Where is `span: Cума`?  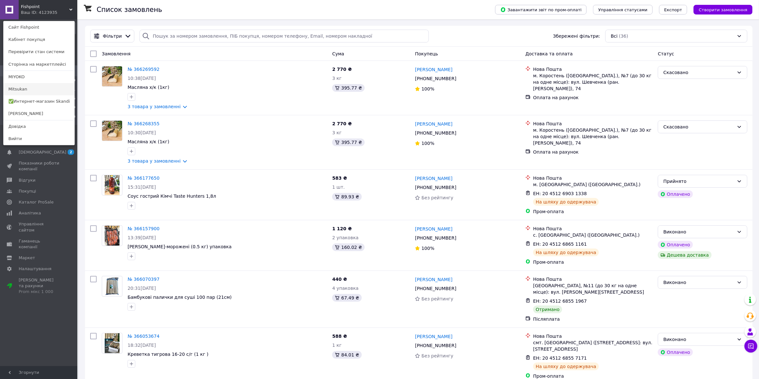 span: Cума is located at coordinates (338, 54).